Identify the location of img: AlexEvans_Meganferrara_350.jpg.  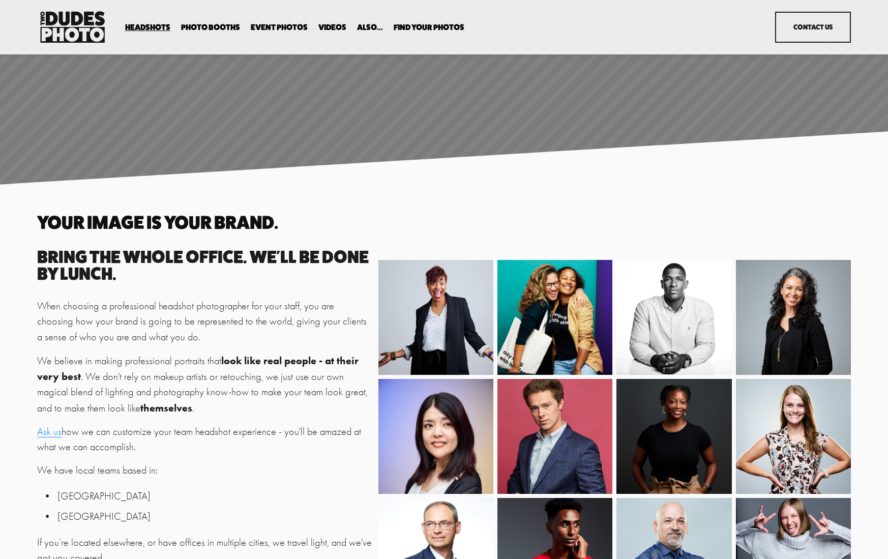
(793, 436).